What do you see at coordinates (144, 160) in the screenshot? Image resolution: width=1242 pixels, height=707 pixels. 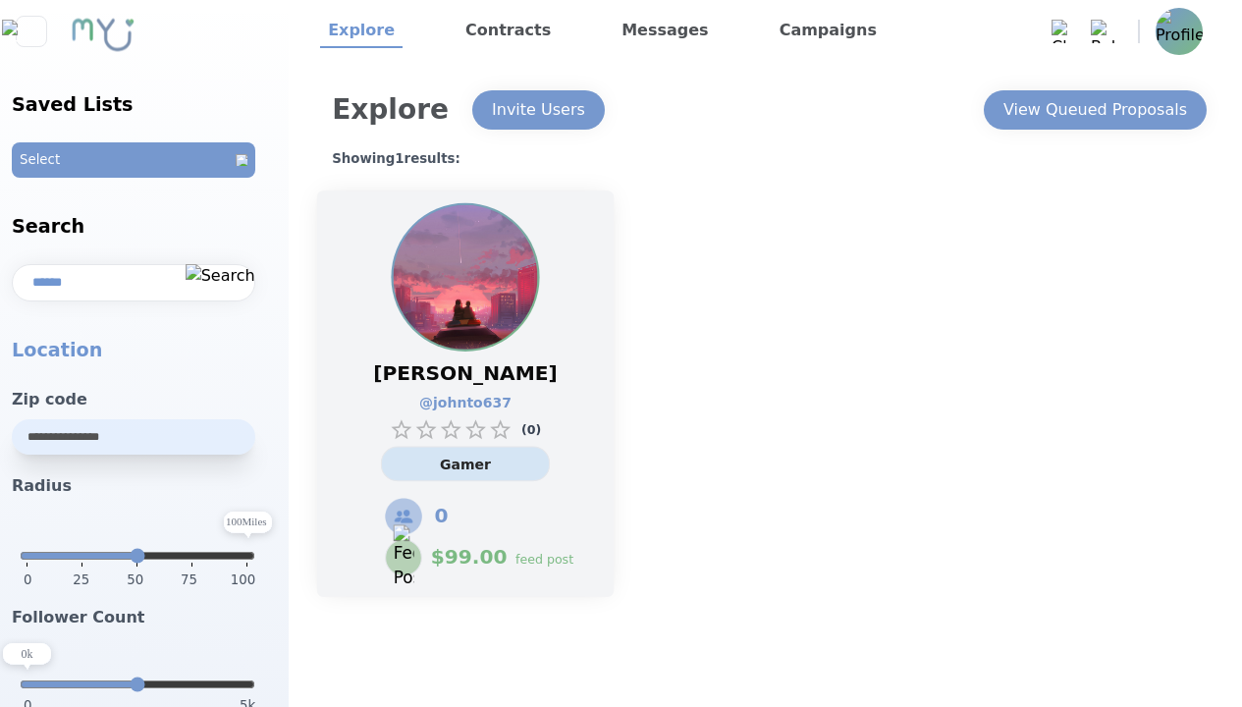 I see `button: SelectOpen` at bounding box center [144, 160].